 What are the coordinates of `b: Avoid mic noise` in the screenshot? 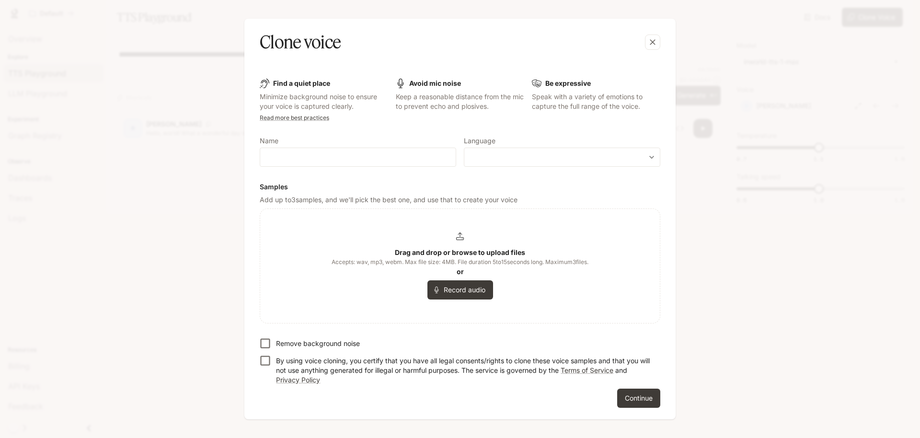 It's located at (435, 83).